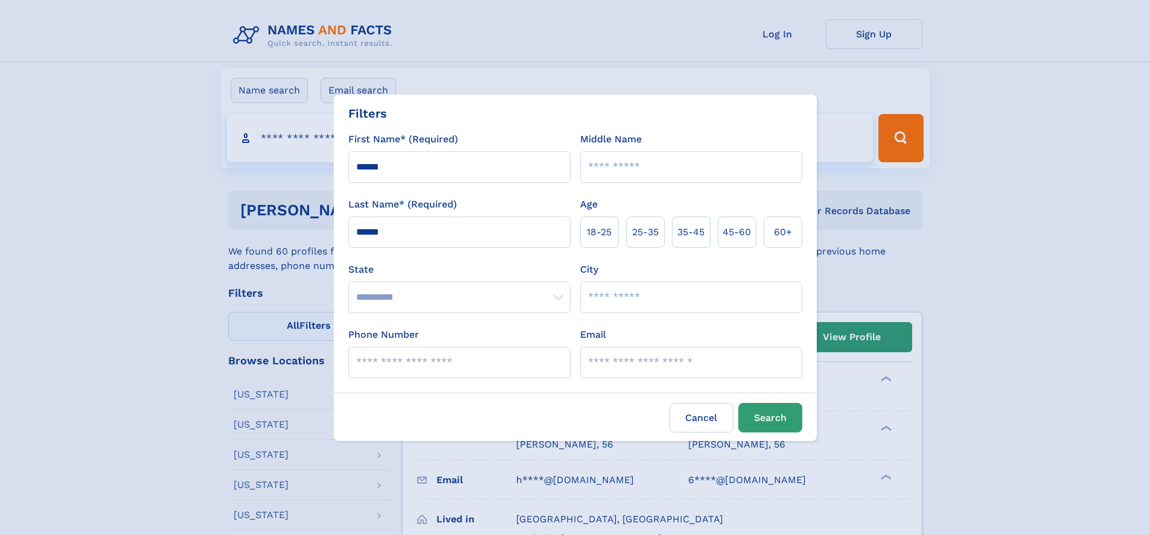 The width and height of the screenshot is (1150, 535). I want to click on label: Phone Number, so click(383, 335).